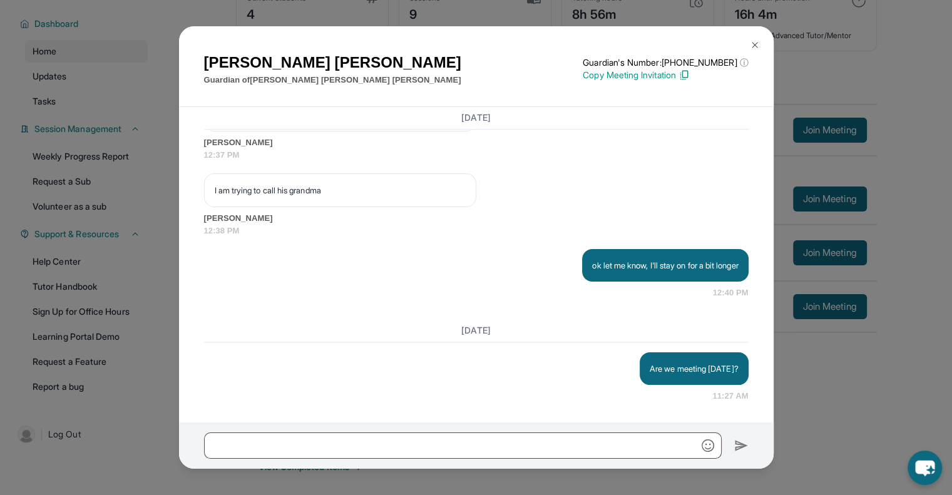 This screenshot has height=495, width=952. Describe the element at coordinates (730, 293) in the screenshot. I see `span: 12:40 PM` at that location.